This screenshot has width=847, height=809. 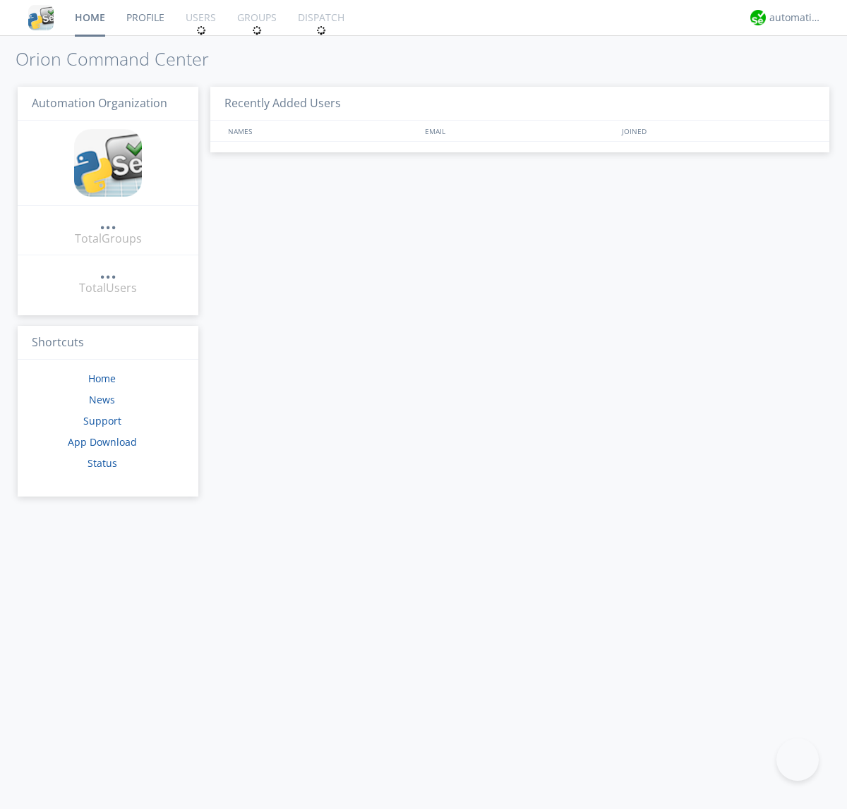 What do you see at coordinates (795, 18) in the screenshot?
I see `div: automation+atlas` at bounding box center [795, 18].